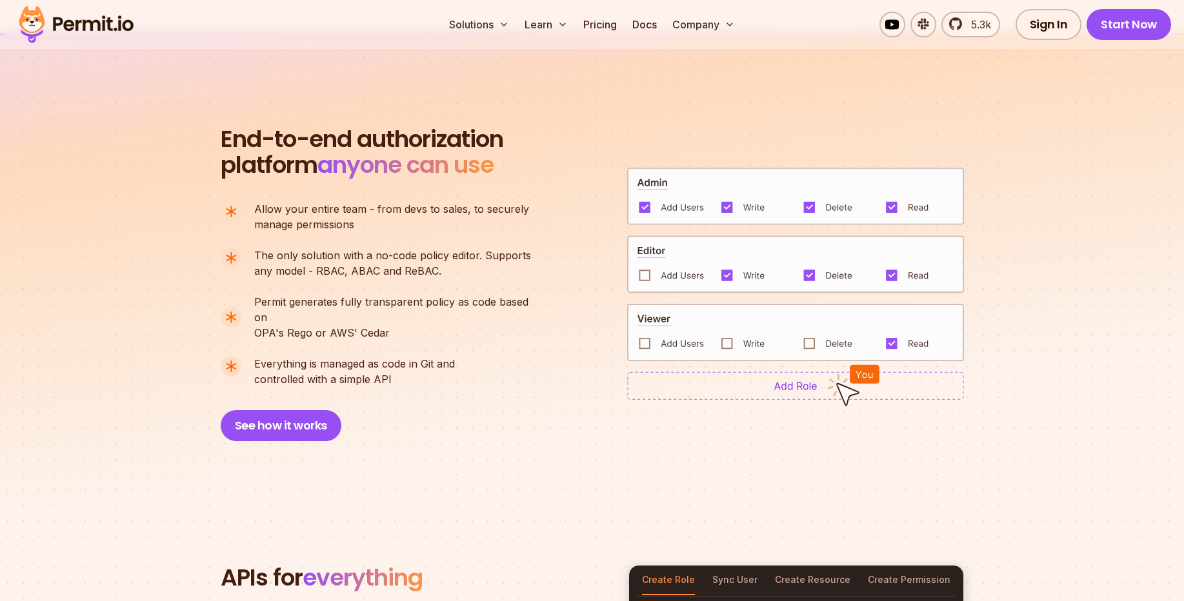  What do you see at coordinates (645, 25) in the screenshot?
I see `a: Docs` at bounding box center [645, 25].